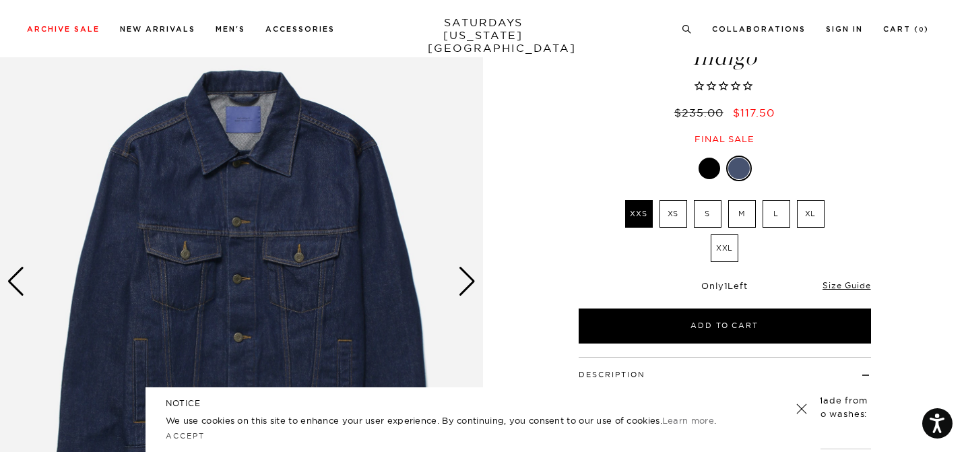 Image resolution: width=966 pixels, height=452 pixels. What do you see at coordinates (725, 326) in the screenshot?
I see `button: Add to Cart` at bounding box center [725, 326].